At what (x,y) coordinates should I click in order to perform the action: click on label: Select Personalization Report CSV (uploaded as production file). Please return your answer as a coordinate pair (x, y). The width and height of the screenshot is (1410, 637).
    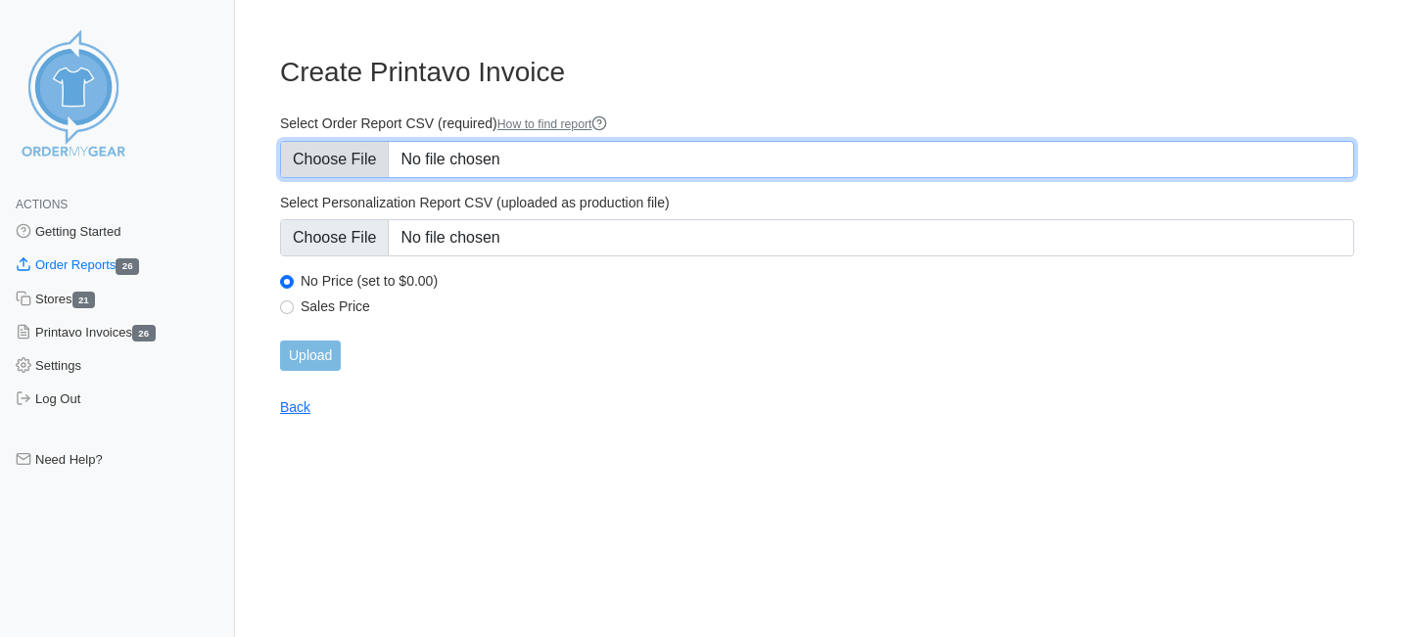
    Looking at the image, I should click on (816, 203).